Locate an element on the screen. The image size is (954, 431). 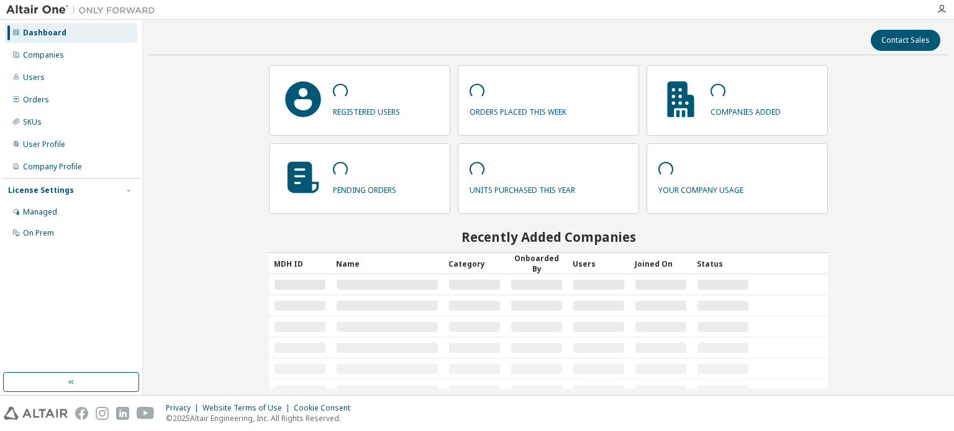
div: Onboarded By is located at coordinates (536, 264).